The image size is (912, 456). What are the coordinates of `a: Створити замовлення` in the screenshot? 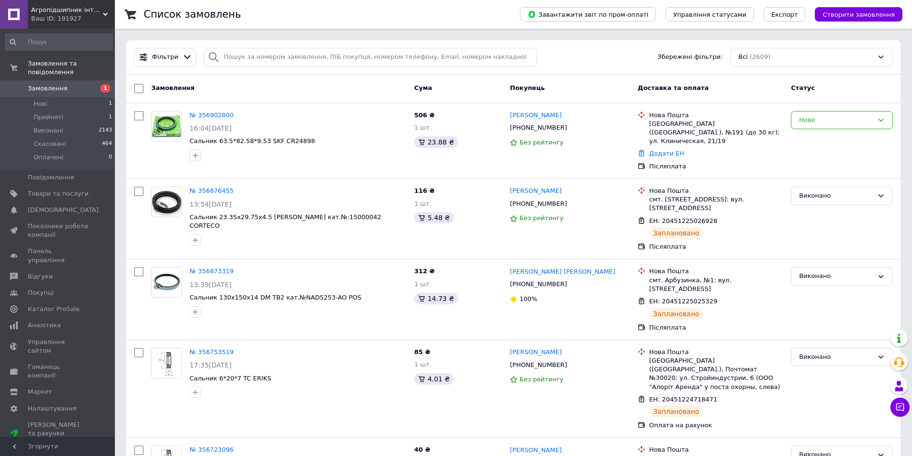 It's located at (854, 14).